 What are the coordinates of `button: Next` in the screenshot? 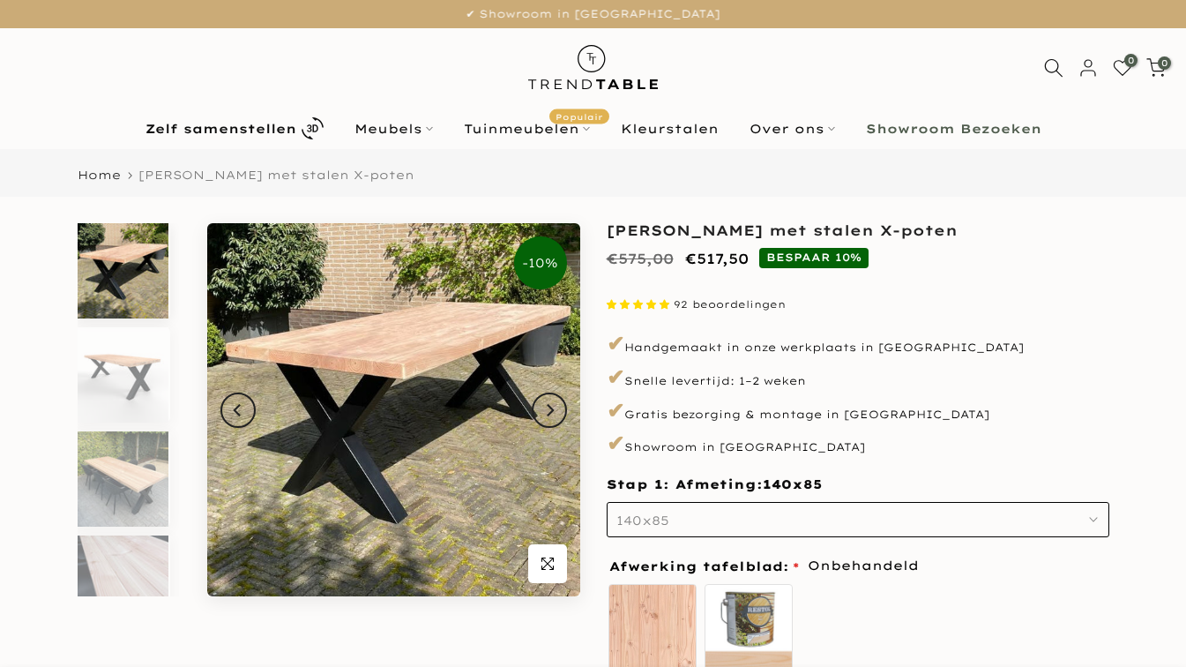 It's located at (549, 410).